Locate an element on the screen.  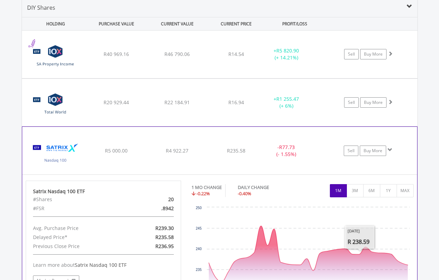
span: R14.54 is located at coordinates (236, 54).